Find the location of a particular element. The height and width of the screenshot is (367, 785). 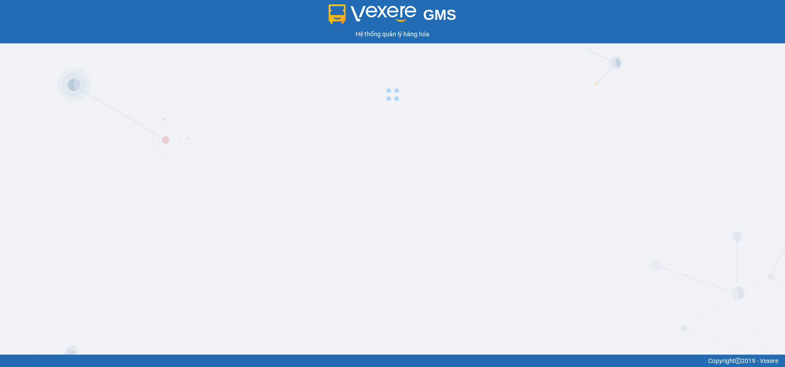

div: Hệ thống quản lý hàng hóa is located at coordinates (392, 34).